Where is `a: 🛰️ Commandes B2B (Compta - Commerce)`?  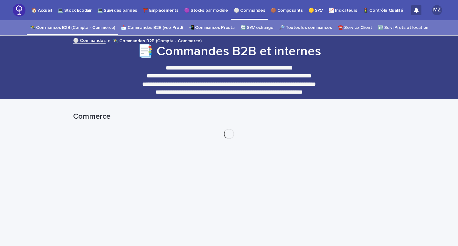
a: 🛰️ Commandes B2B (Compta - Commerce) is located at coordinates (72, 28).